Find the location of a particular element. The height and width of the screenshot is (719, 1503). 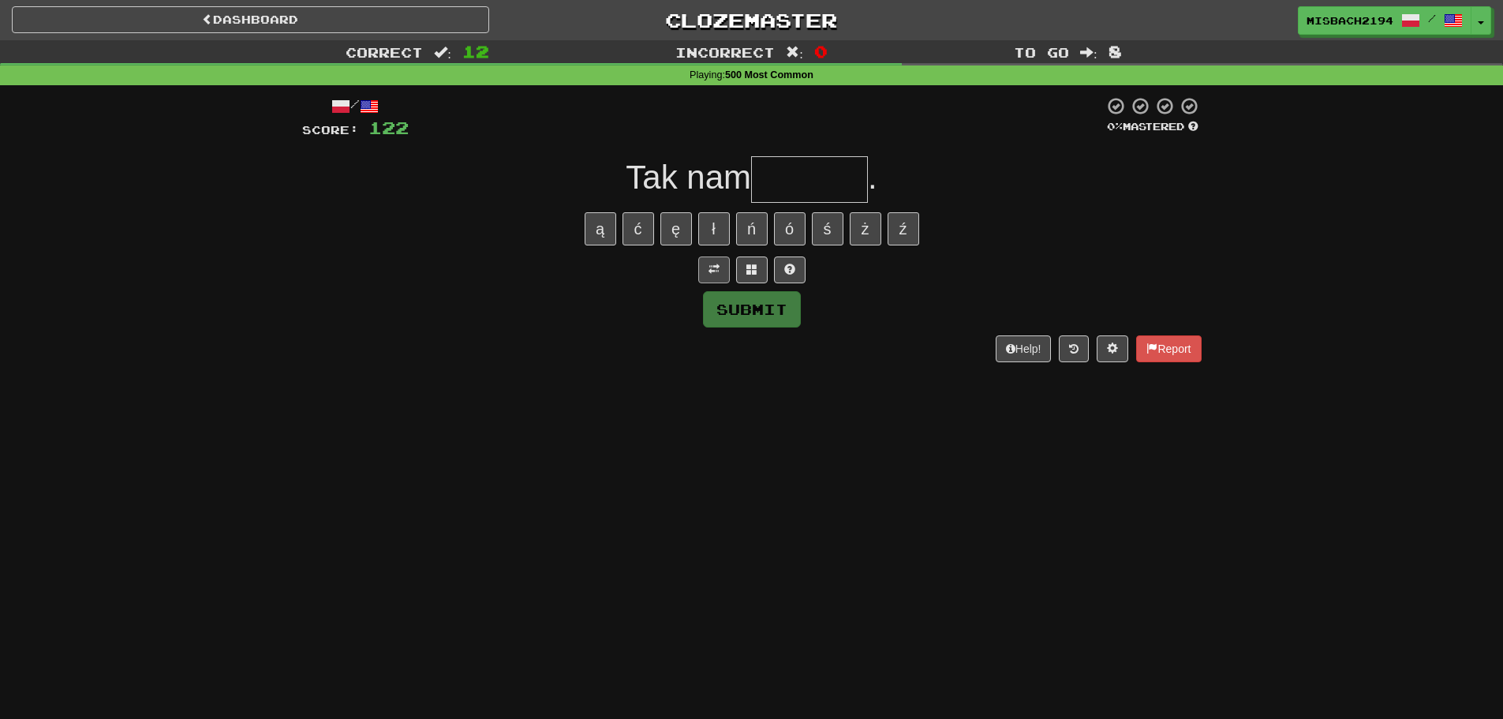

button: ł is located at coordinates (714, 229).